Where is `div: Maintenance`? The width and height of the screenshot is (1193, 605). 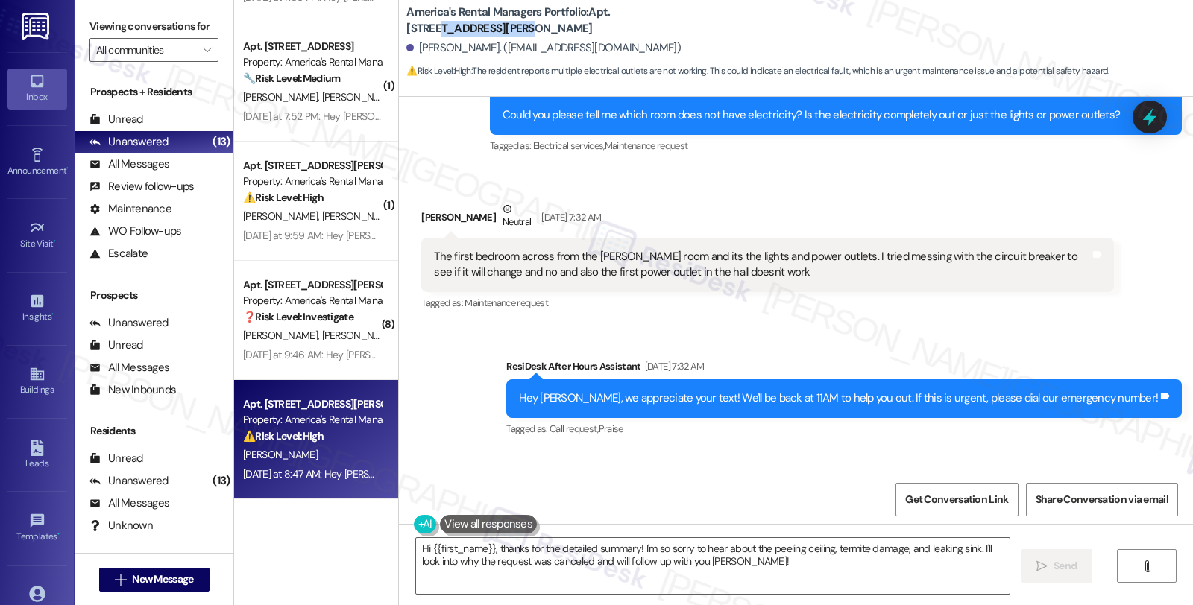
div: Maintenance is located at coordinates (130, 209).